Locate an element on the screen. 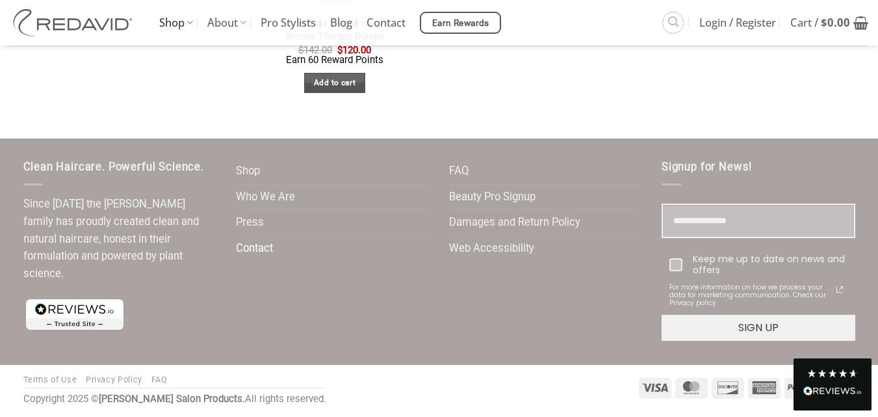 The height and width of the screenshot is (417, 878). span: Signup for News! is located at coordinates (707, 166).